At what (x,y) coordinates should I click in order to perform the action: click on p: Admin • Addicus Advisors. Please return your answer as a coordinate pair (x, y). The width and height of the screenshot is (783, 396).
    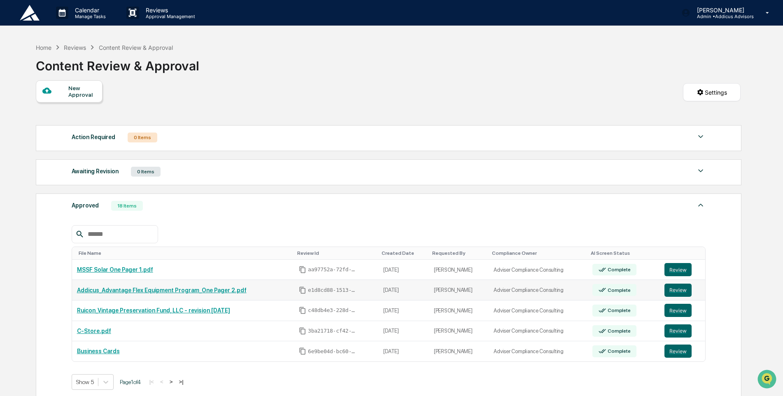
    Looking at the image, I should click on (722, 16).